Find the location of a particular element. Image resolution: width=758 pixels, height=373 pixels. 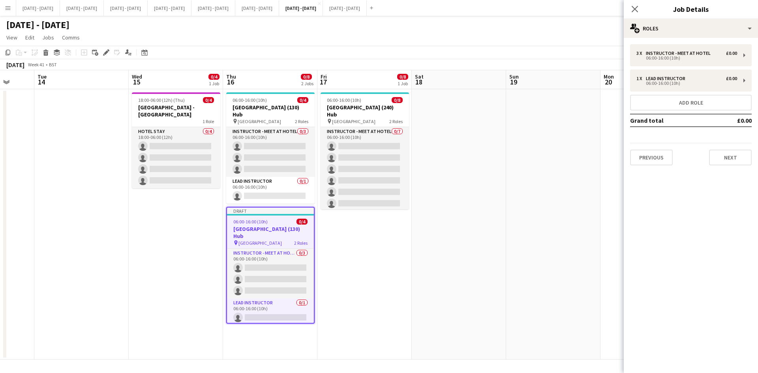

div: 3 x is located at coordinates (641, 53).